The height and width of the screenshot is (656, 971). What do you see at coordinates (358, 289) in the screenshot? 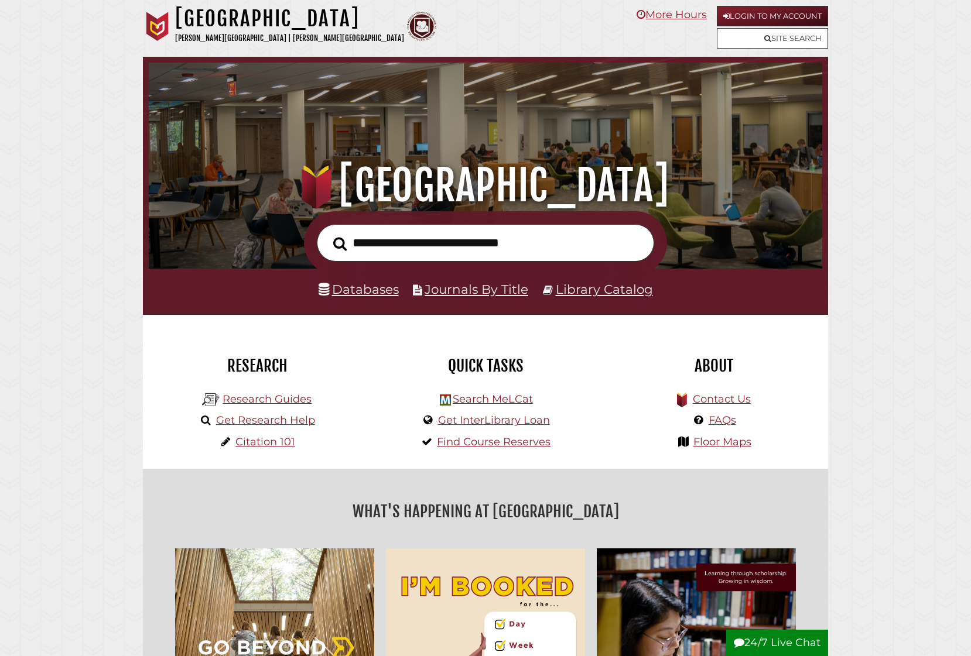
I see `a: Databases` at bounding box center [358, 289].